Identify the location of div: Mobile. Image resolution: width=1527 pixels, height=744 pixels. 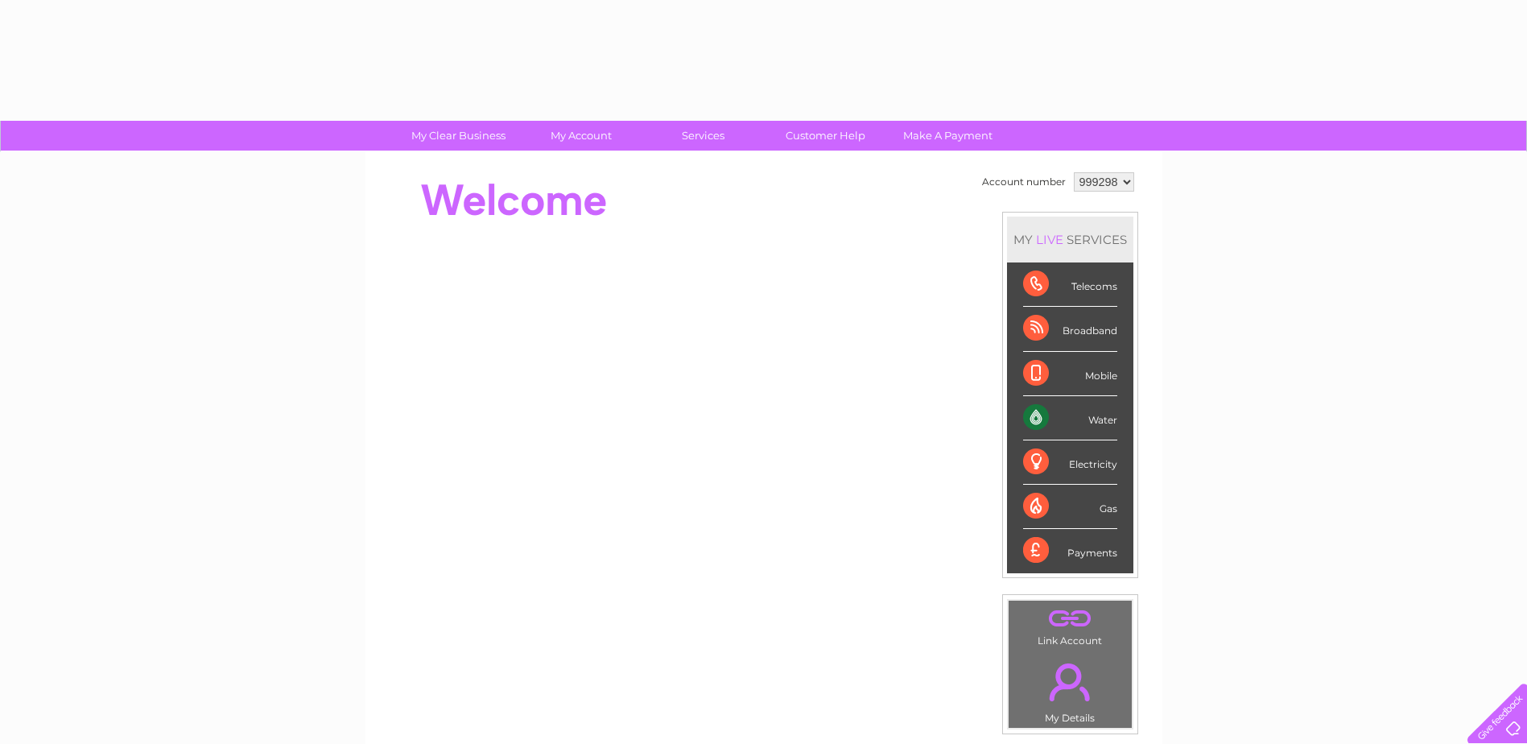
(1070, 374).